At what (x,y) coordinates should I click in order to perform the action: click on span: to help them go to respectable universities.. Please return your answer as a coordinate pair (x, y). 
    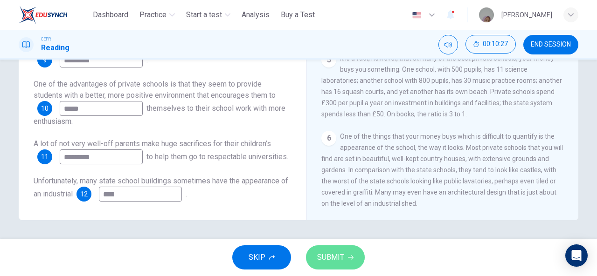
    Looking at the image, I should click on (217, 157).